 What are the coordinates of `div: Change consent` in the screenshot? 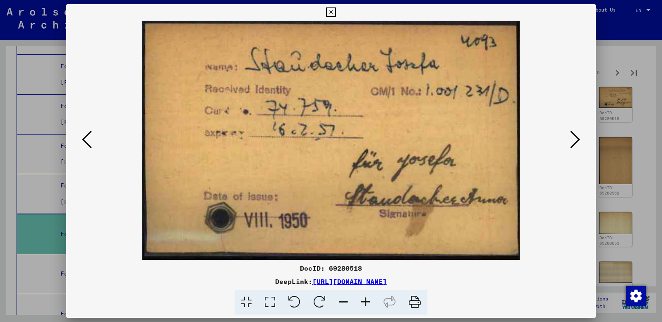 It's located at (635, 295).